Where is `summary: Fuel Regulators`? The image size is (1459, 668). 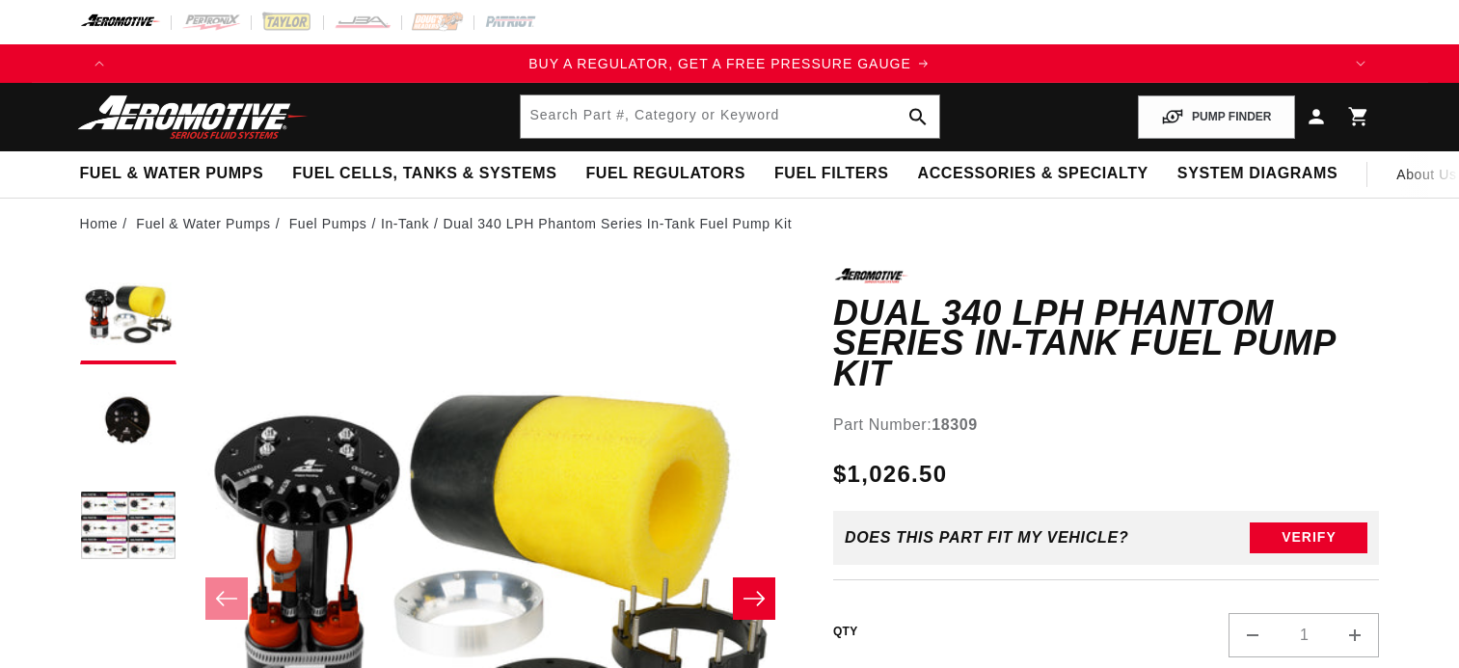
summary: Fuel Regulators is located at coordinates (664, 174).